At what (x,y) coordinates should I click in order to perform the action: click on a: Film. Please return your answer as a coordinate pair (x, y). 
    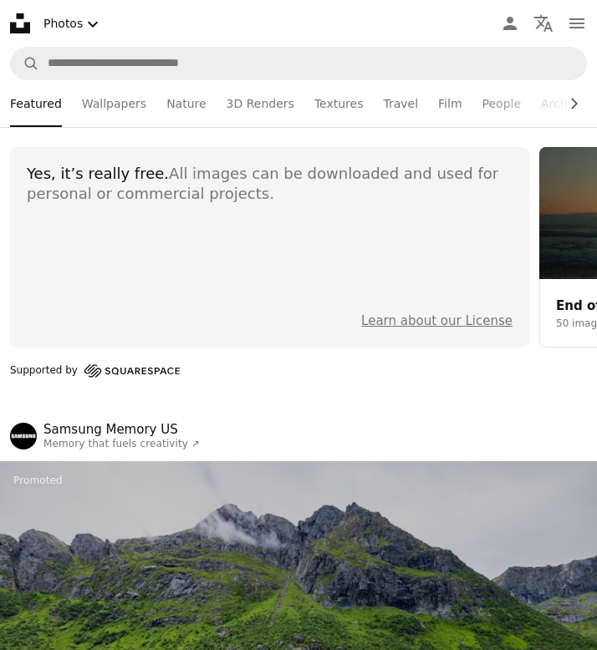
    Looking at the image, I should click on (450, 104).